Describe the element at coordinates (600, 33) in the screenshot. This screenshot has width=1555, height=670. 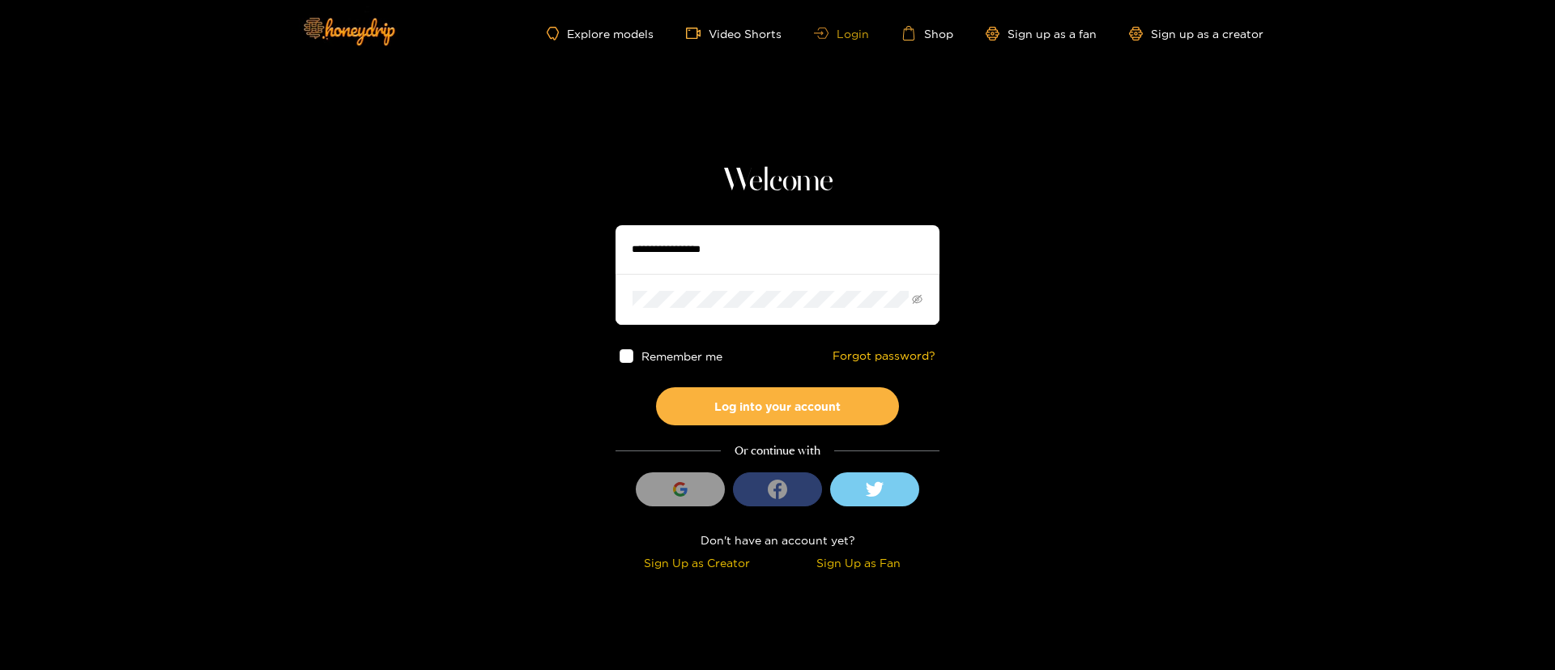
I see `a: Explore models` at that location.